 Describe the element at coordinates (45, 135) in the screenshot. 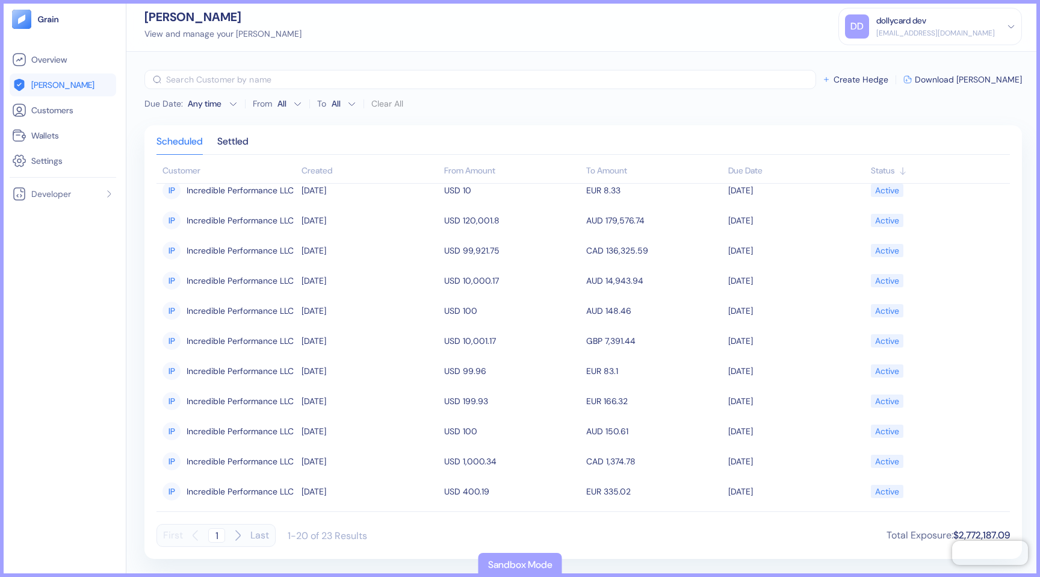

I see `span: Wallets` at that location.